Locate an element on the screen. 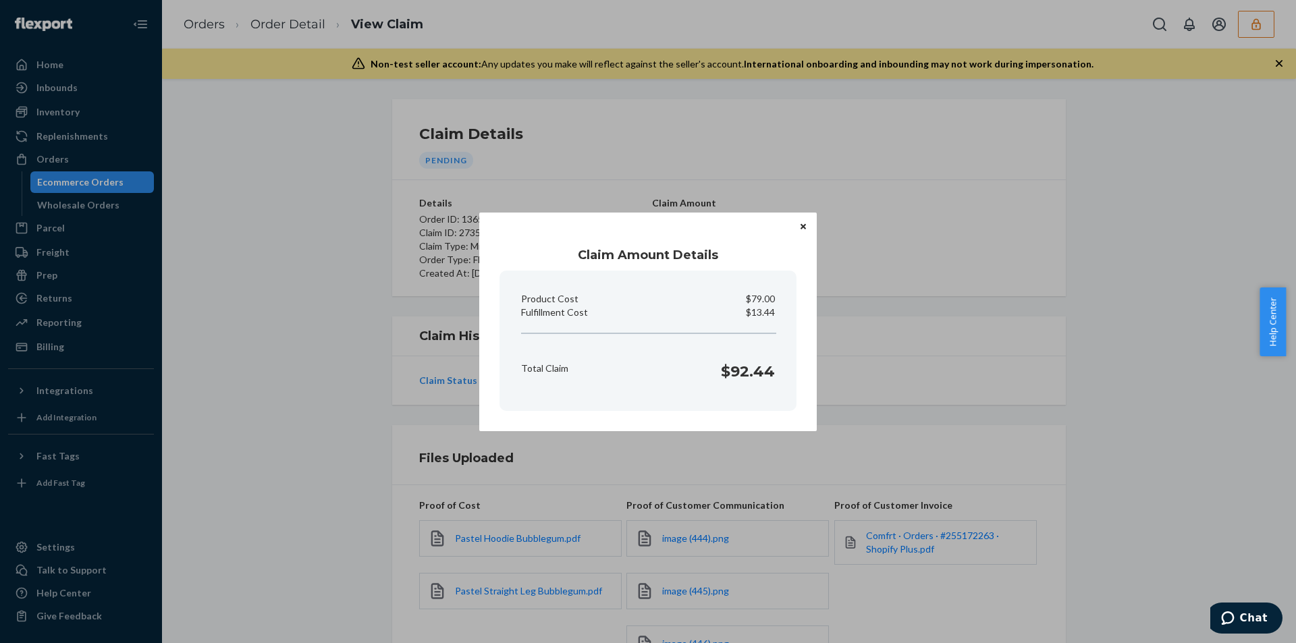  button: Close is located at coordinates (803, 227).